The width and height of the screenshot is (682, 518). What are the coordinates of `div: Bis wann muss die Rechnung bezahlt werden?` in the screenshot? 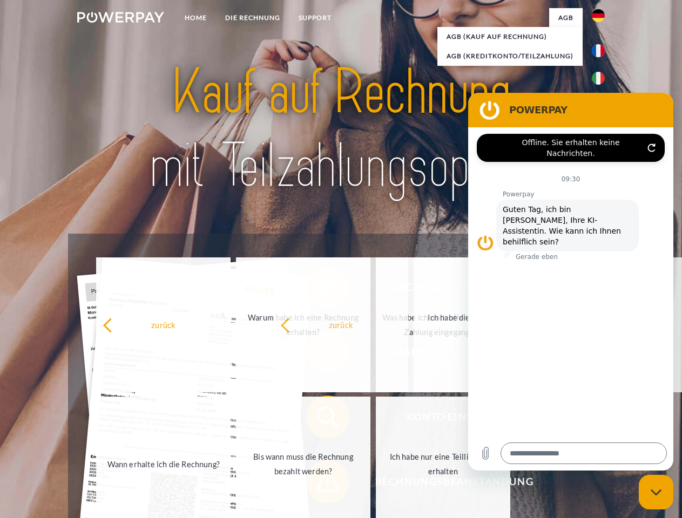 It's located at (303, 464).